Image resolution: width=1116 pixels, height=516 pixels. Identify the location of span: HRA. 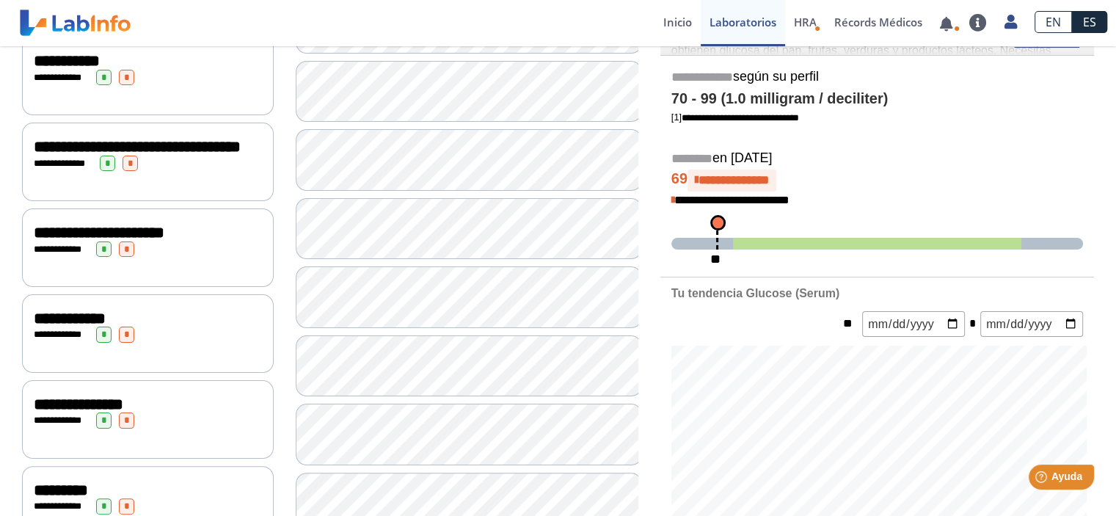
(805, 22).